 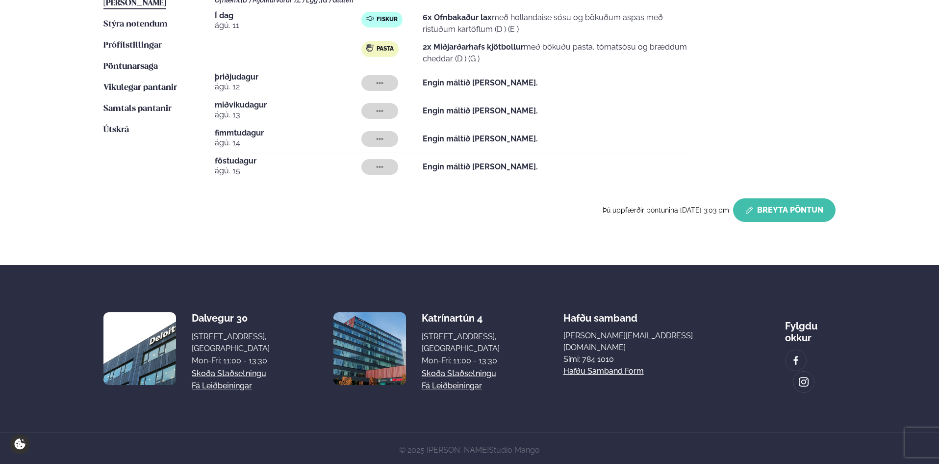 What do you see at coordinates (288, 143) in the screenshot?
I see `span: ágú. 14` at bounding box center [288, 143].